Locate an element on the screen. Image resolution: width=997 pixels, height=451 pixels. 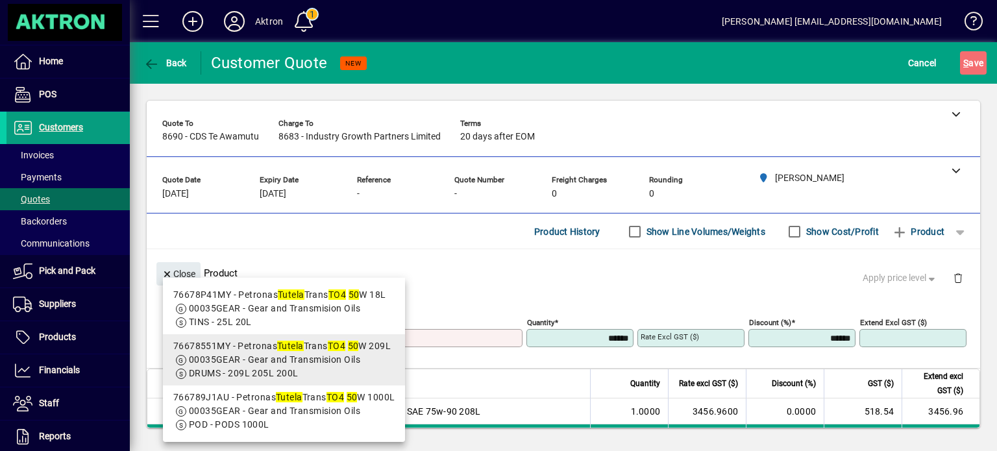
span: Home is located at coordinates (51, 61).